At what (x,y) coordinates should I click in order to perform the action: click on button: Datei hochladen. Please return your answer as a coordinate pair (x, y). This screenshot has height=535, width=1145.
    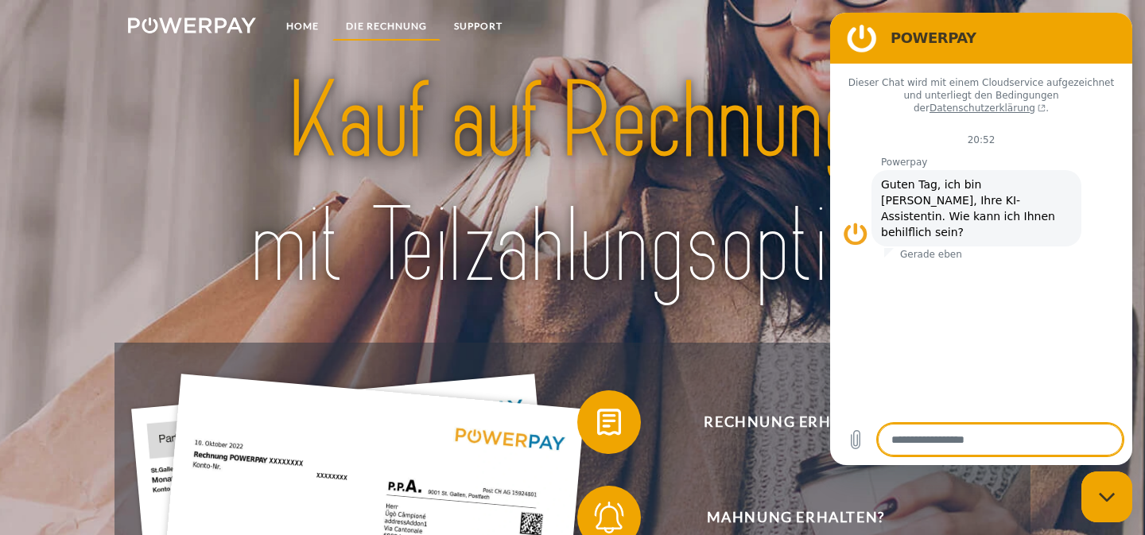
    Looking at the image, I should click on (25, 427).